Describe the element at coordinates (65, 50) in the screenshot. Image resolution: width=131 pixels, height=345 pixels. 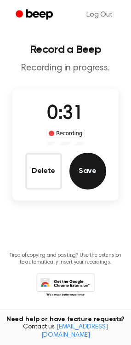
I see `h1: Record a Beep` at that location.